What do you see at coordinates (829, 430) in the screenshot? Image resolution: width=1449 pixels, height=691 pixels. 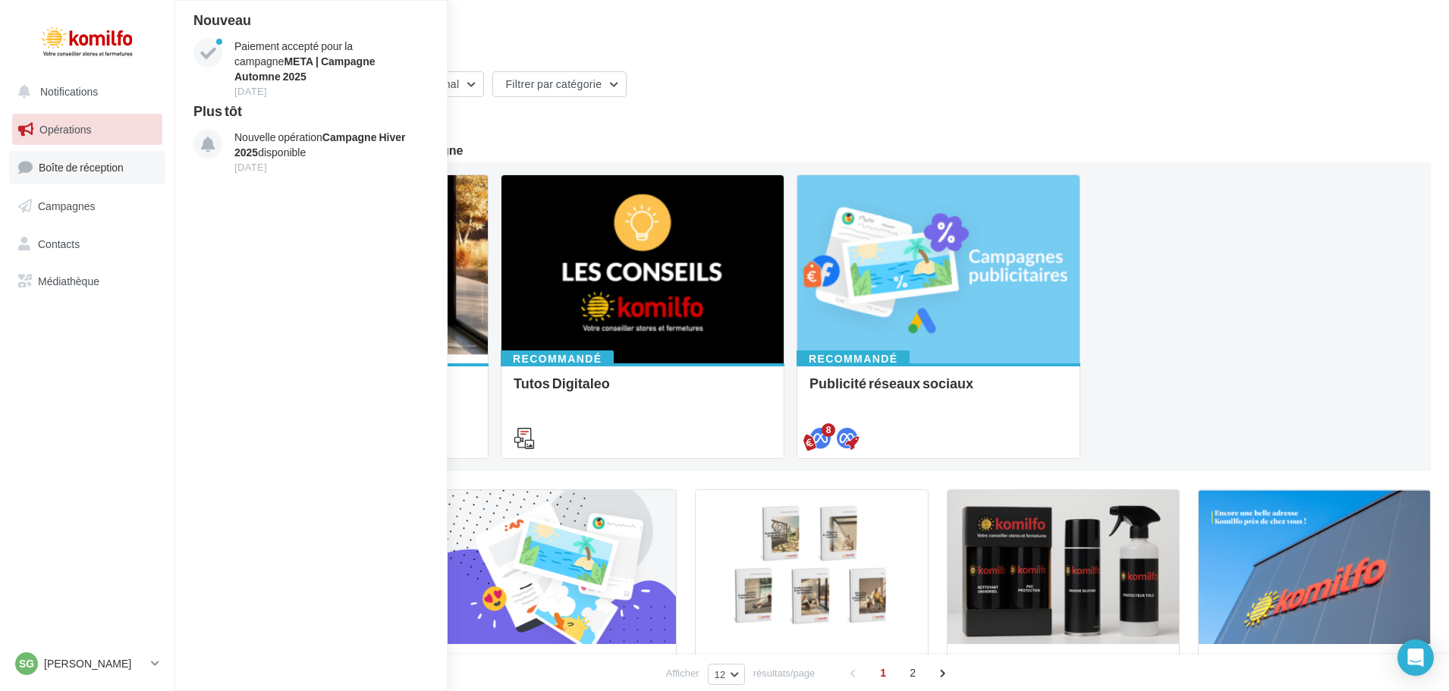 I see `div: 8` at bounding box center [829, 430].